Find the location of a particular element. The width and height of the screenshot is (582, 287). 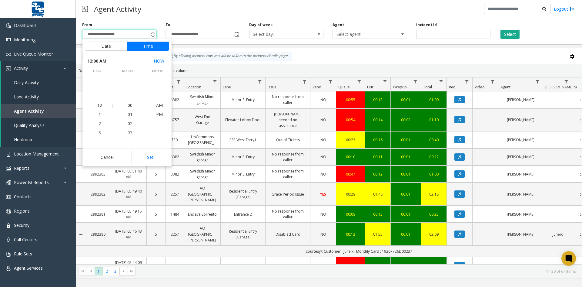

span: Power BI Reports is located at coordinates (31, 182).